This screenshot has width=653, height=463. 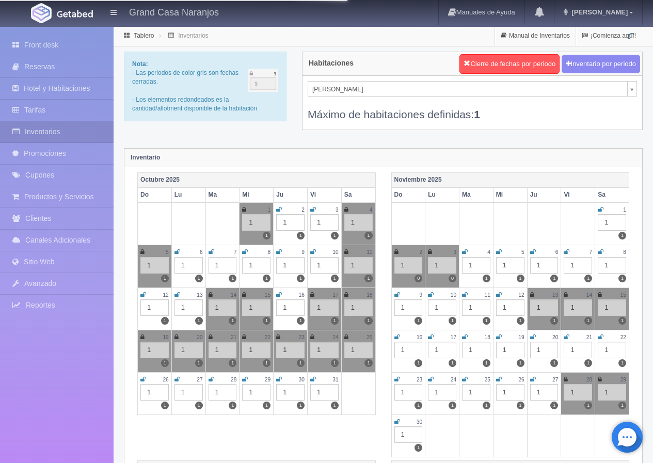 What do you see at coordinates (476, 195) in the screenshot?
I see `th: Ma` at bounding box center [476, 195].